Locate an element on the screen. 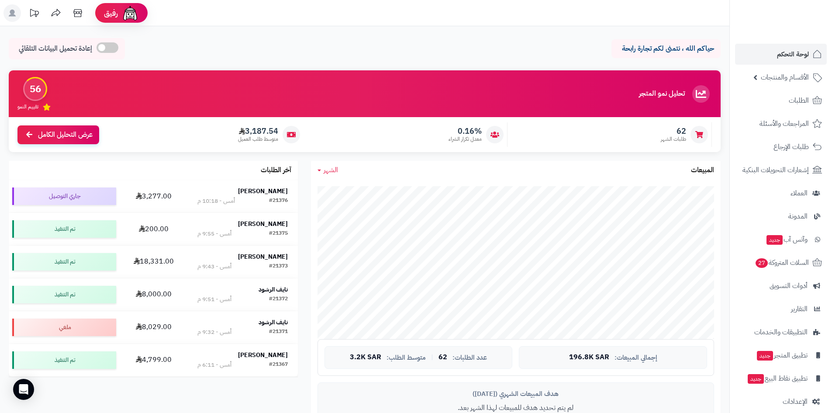 The image size is (832, 413). span: طلبات الشهر is located at coordinates (673, 139).